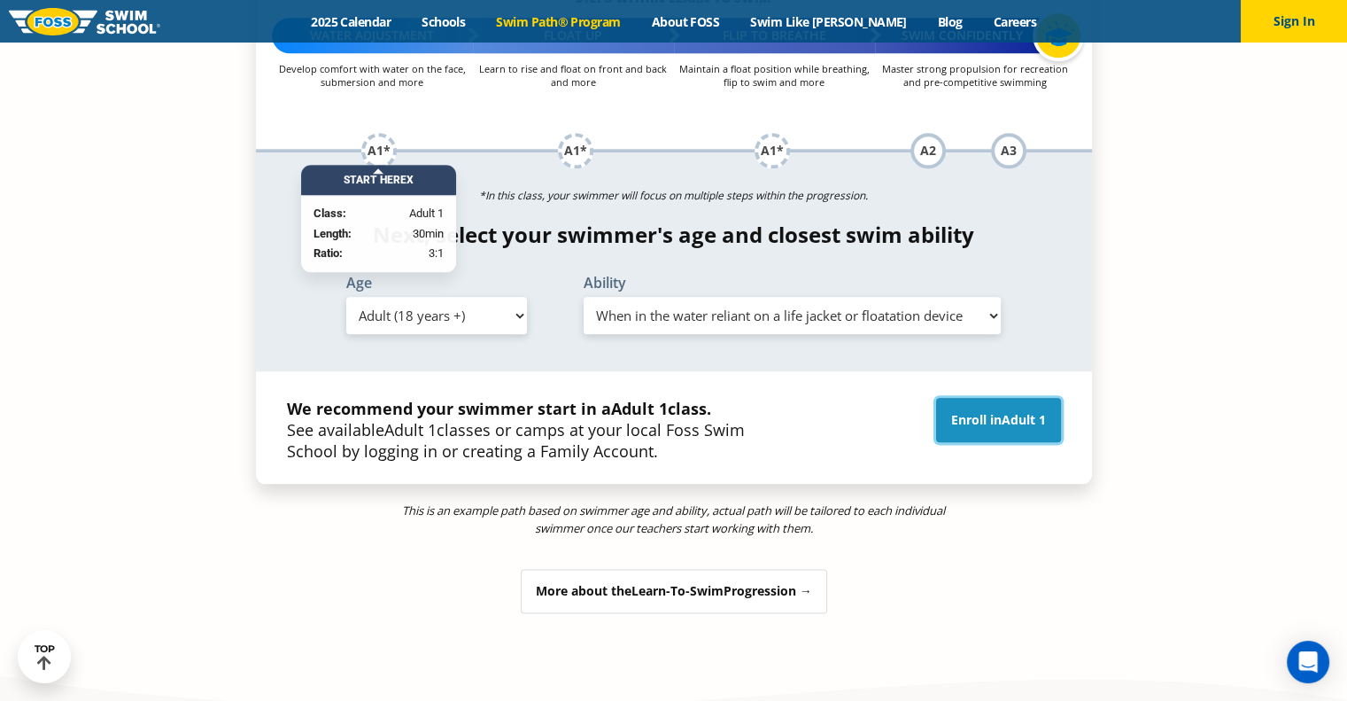  I want to click on div: A3, so click(1009, 151).